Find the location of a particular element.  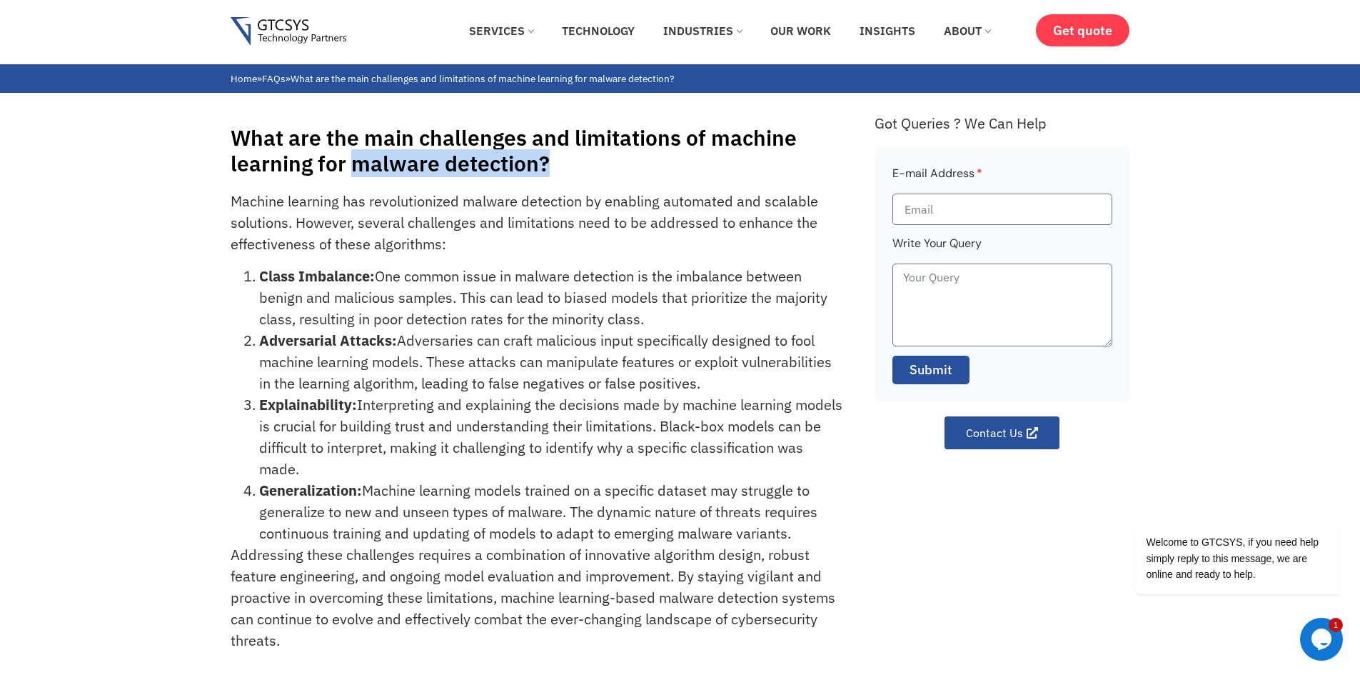

span: What are the main challenges and limitations of machine learning for malware detection? is located at coordinates (482, 79).